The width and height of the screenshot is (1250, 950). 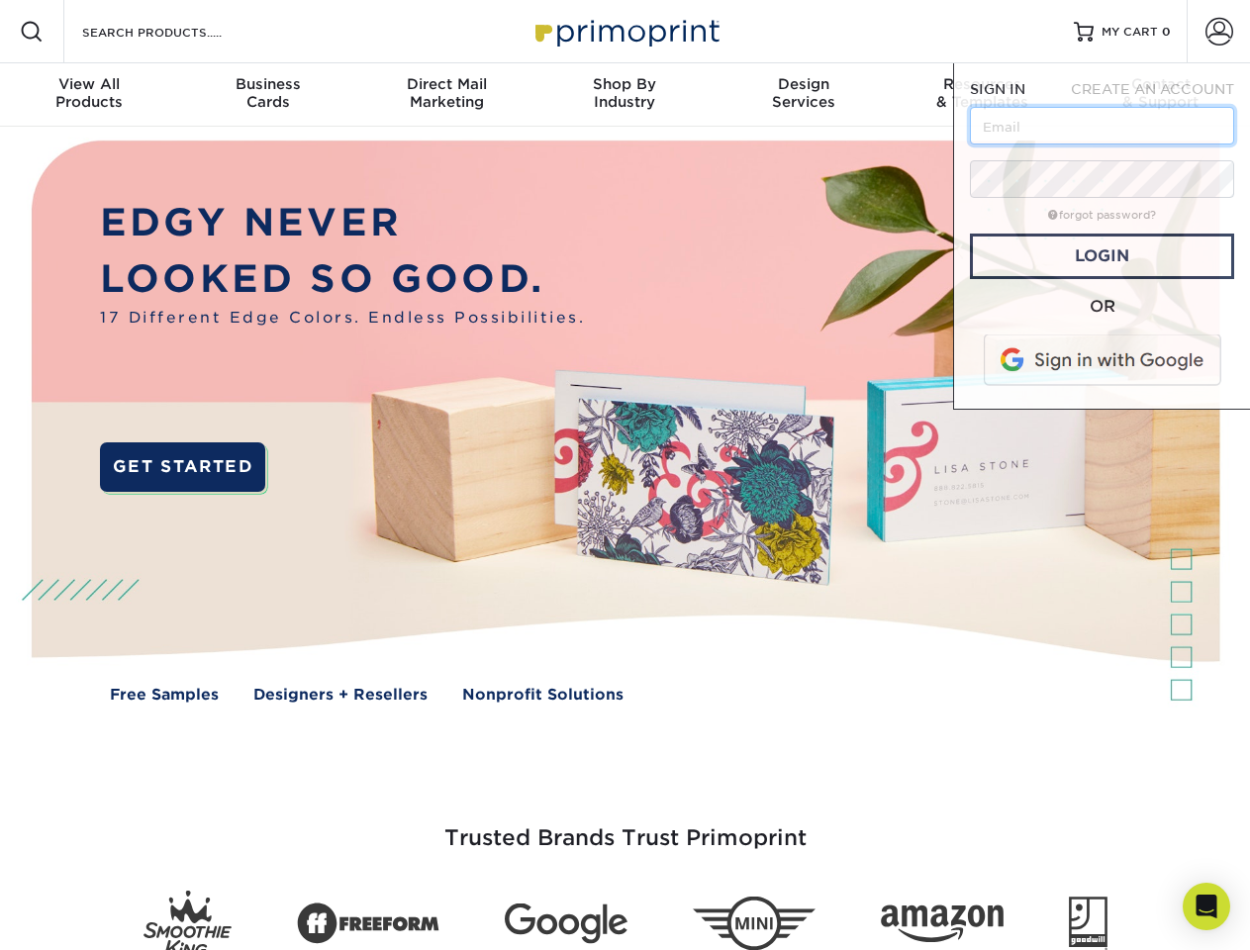 I want to click on p: EDGY NEVER, so click(x=343, y=223).